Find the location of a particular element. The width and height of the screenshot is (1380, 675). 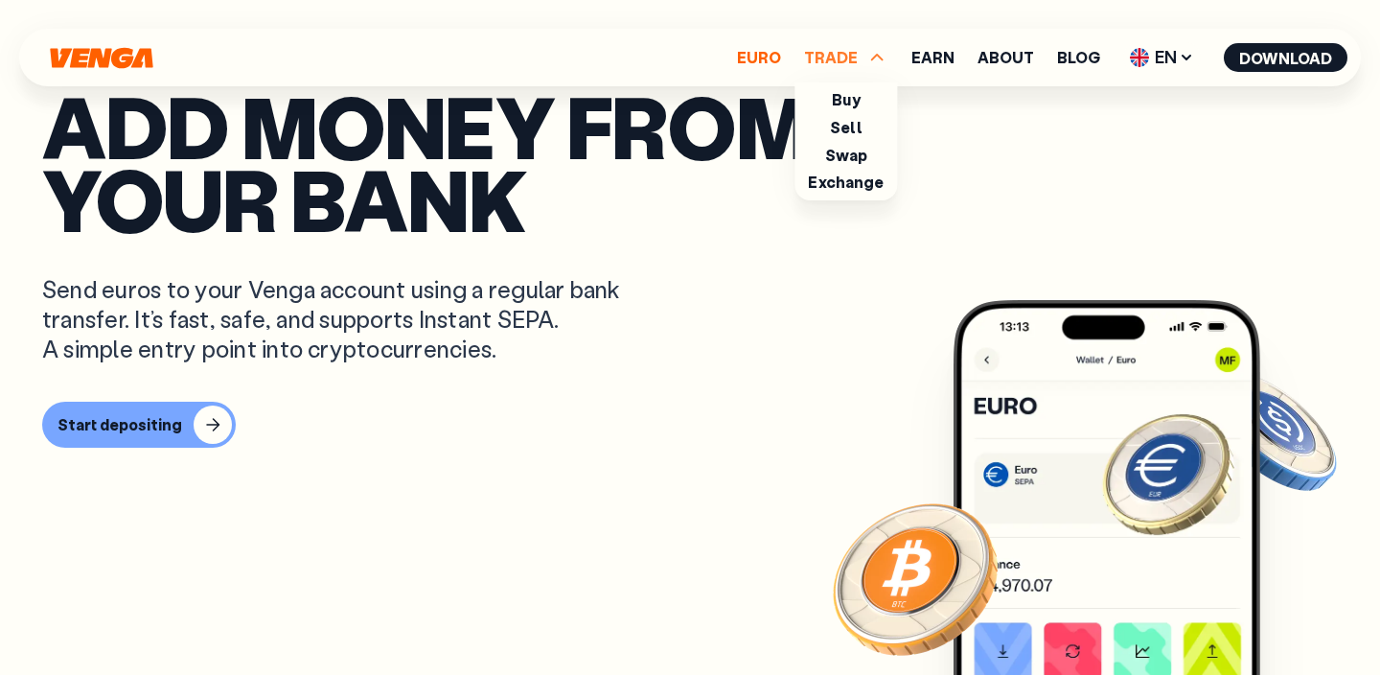

p: Add money from your bank is located at coordinates (690, 162).